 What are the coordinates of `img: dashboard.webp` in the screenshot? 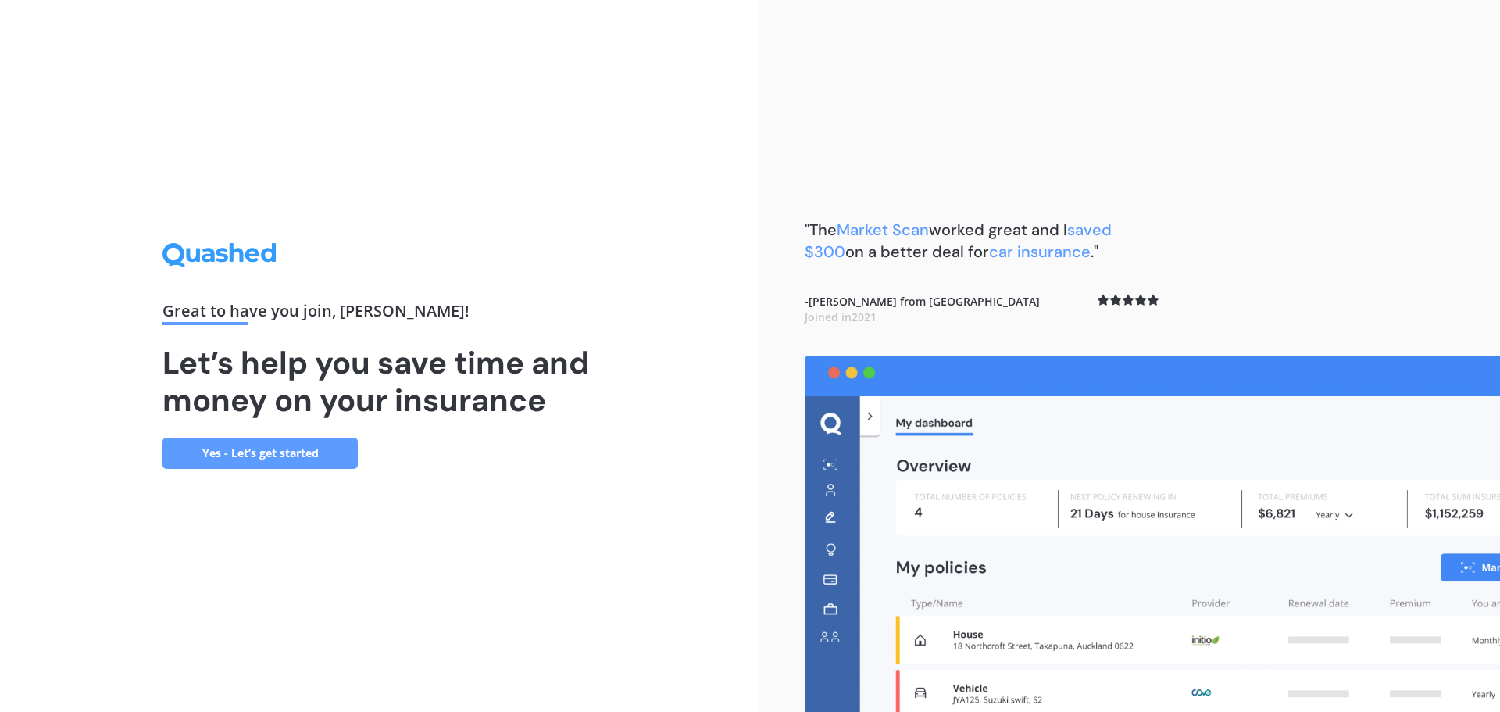 It's located at (1152, 534).